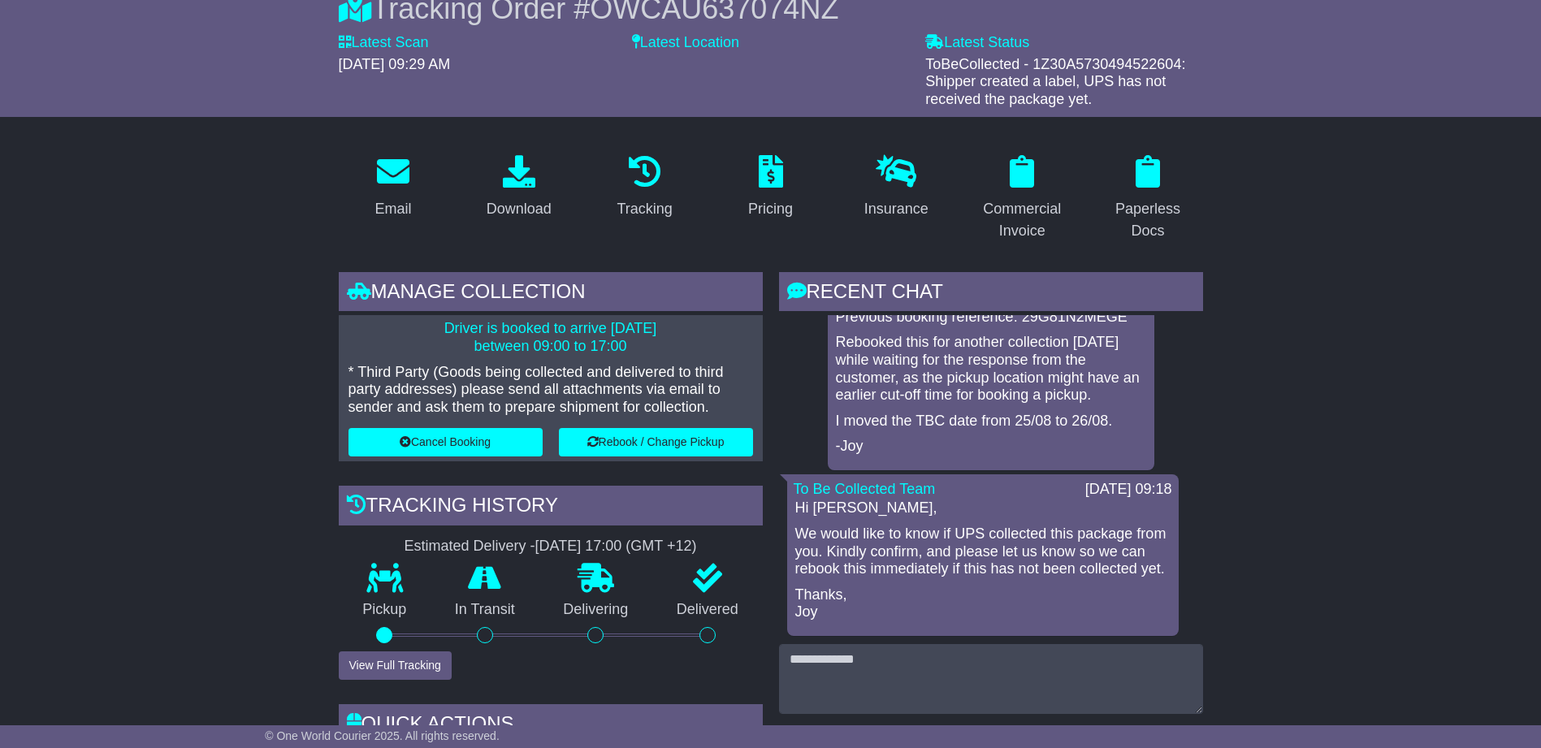 This screenshot has width=1541, height=748. Describe the element at coordinates (1022, 198) in the screenshot. I see `a: Commercial Invoice` at that location.